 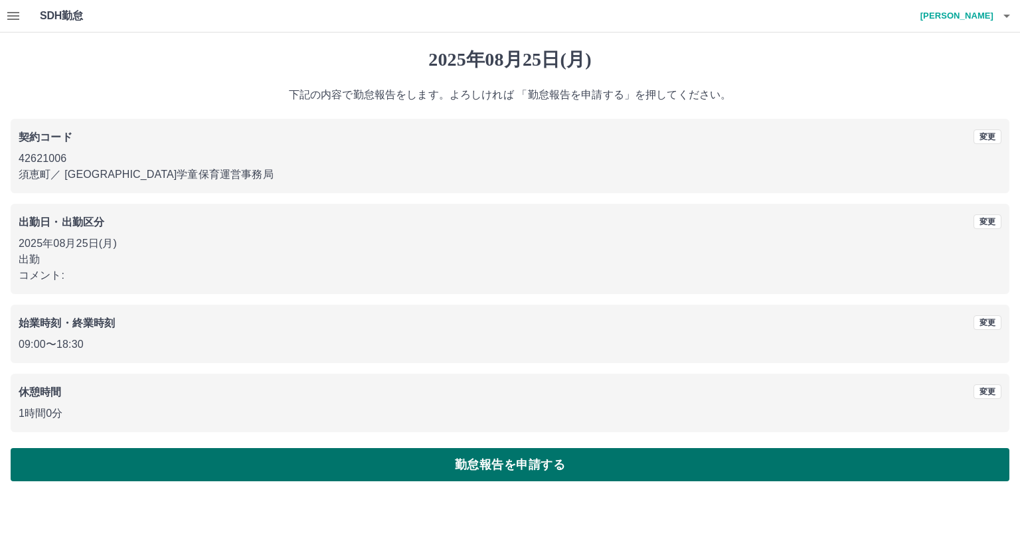 I want to click on p: 2025年08月25日(月), so click(x=510, y=244).